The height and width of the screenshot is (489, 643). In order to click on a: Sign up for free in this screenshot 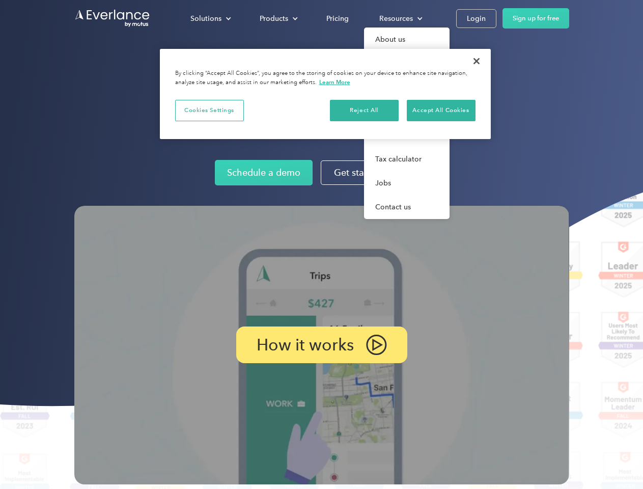, I will do `click(535, 18)`.